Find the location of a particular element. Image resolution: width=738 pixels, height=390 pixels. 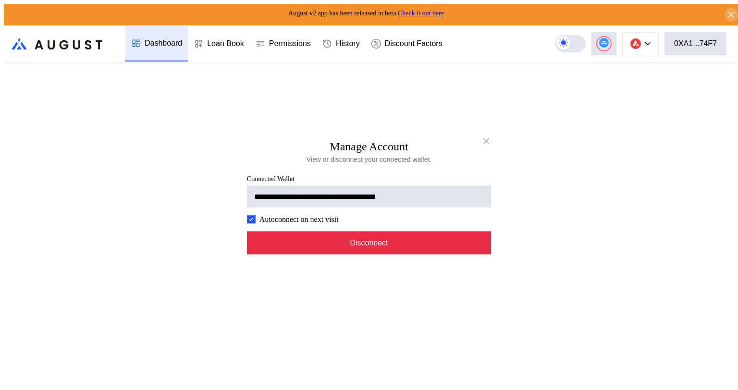

img: chain logo is located at coordinates (635, 44).